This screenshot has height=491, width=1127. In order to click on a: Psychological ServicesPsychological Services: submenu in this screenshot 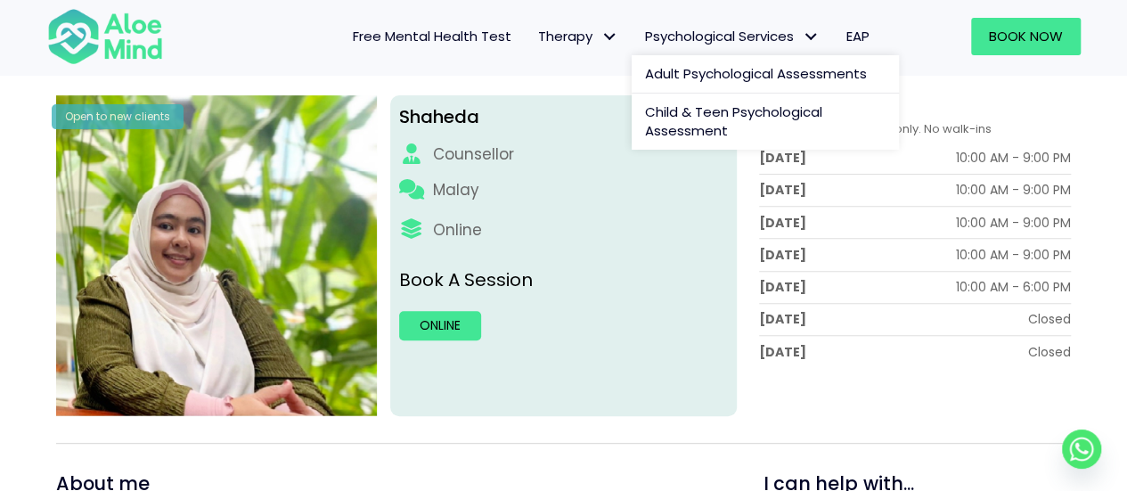, I will do `click(732, 37)`.